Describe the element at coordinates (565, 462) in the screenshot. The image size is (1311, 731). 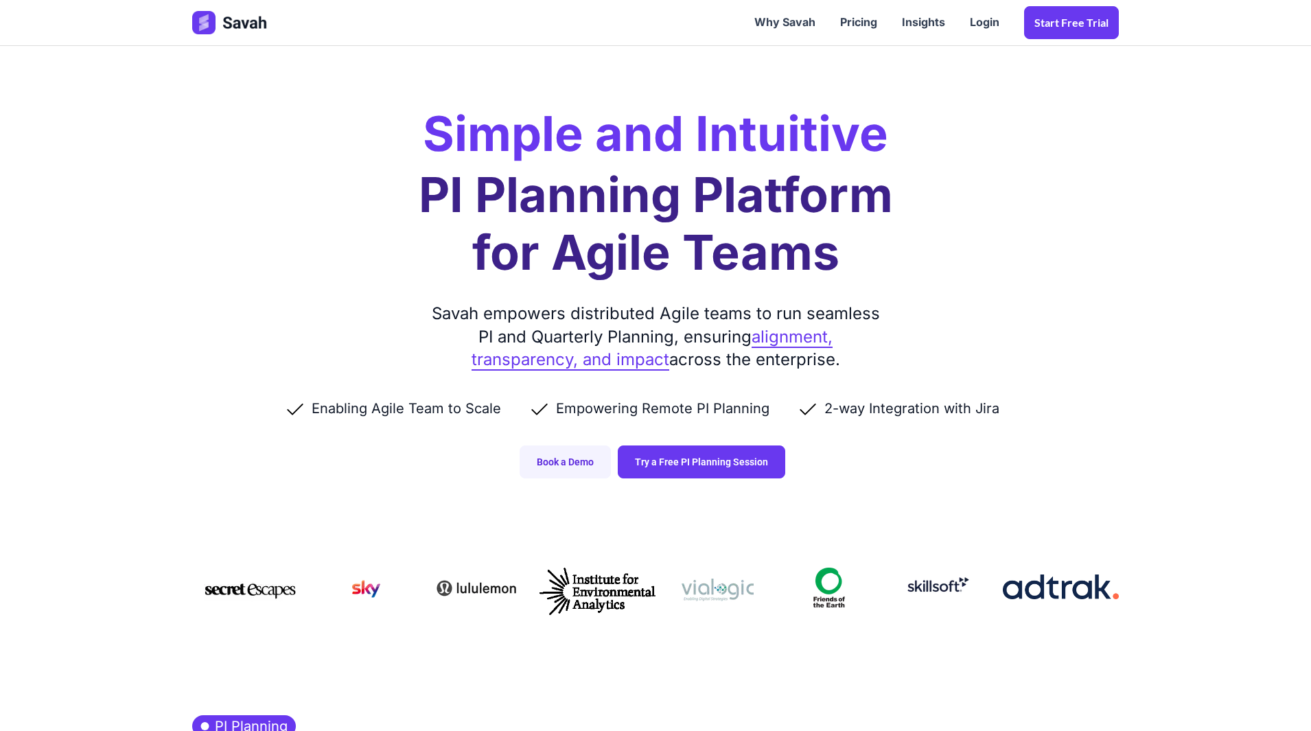
I see `a: Book a Demo` at that location.